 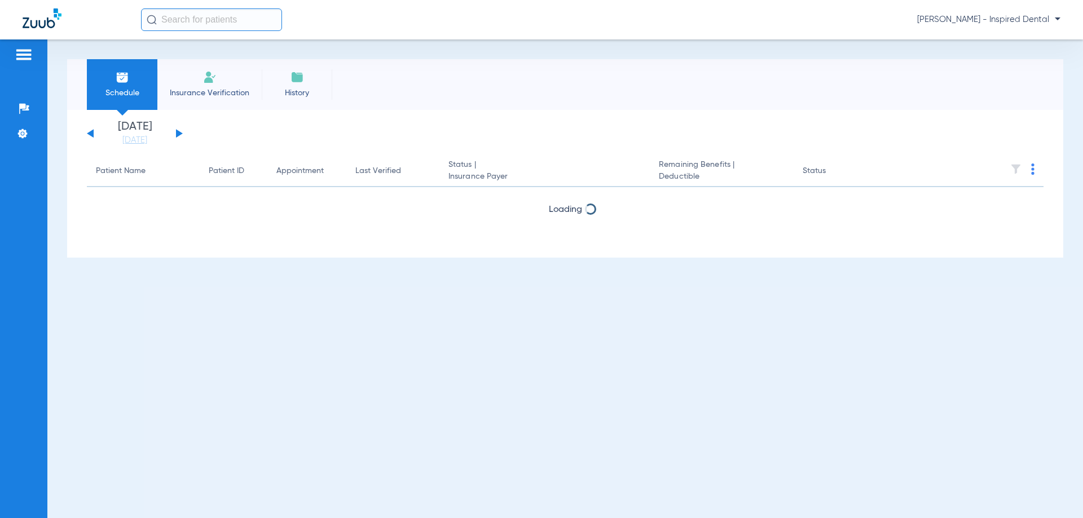 What do you see at coordinates (209, 93) in the screenshot?
I see `span: Insurance Verification` at bounding box center [209, 93].